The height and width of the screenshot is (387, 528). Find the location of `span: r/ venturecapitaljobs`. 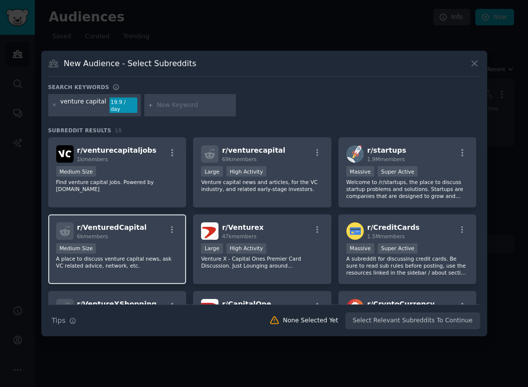

span: r/ venturecapitaljobs is located at coordinates (117, 150).